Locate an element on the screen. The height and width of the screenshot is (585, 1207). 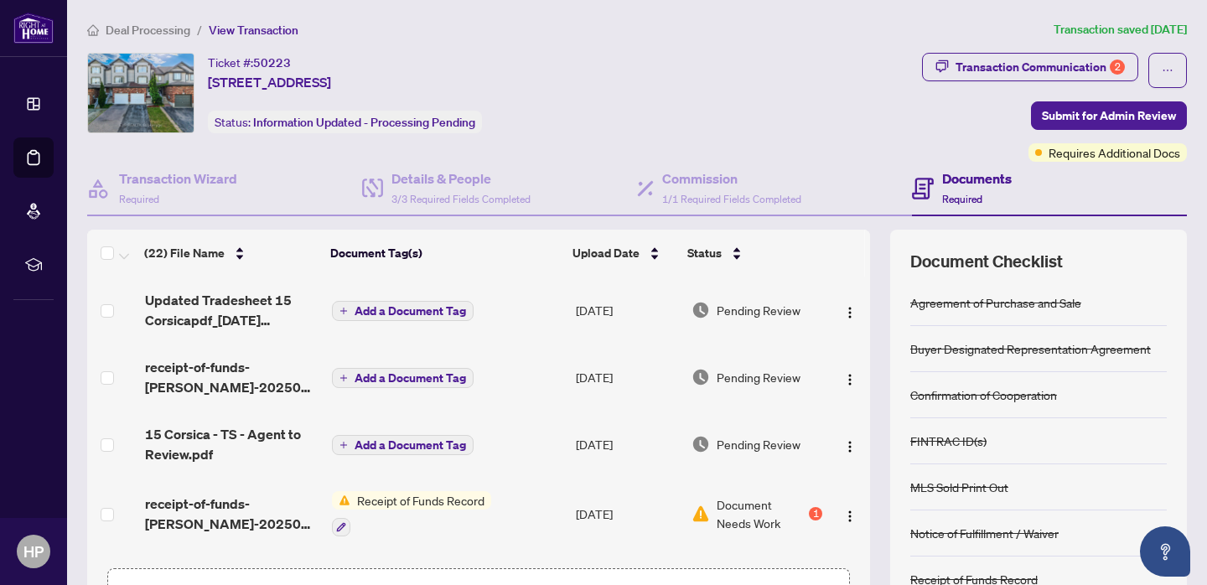
div: Notice of Fulfillment / Waiver is located at coordinates (984, 533).